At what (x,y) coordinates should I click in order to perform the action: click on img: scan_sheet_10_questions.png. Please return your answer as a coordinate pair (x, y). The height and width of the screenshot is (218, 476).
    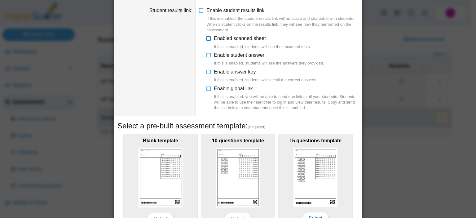
    Looking at the image, I should click on (238, 177).